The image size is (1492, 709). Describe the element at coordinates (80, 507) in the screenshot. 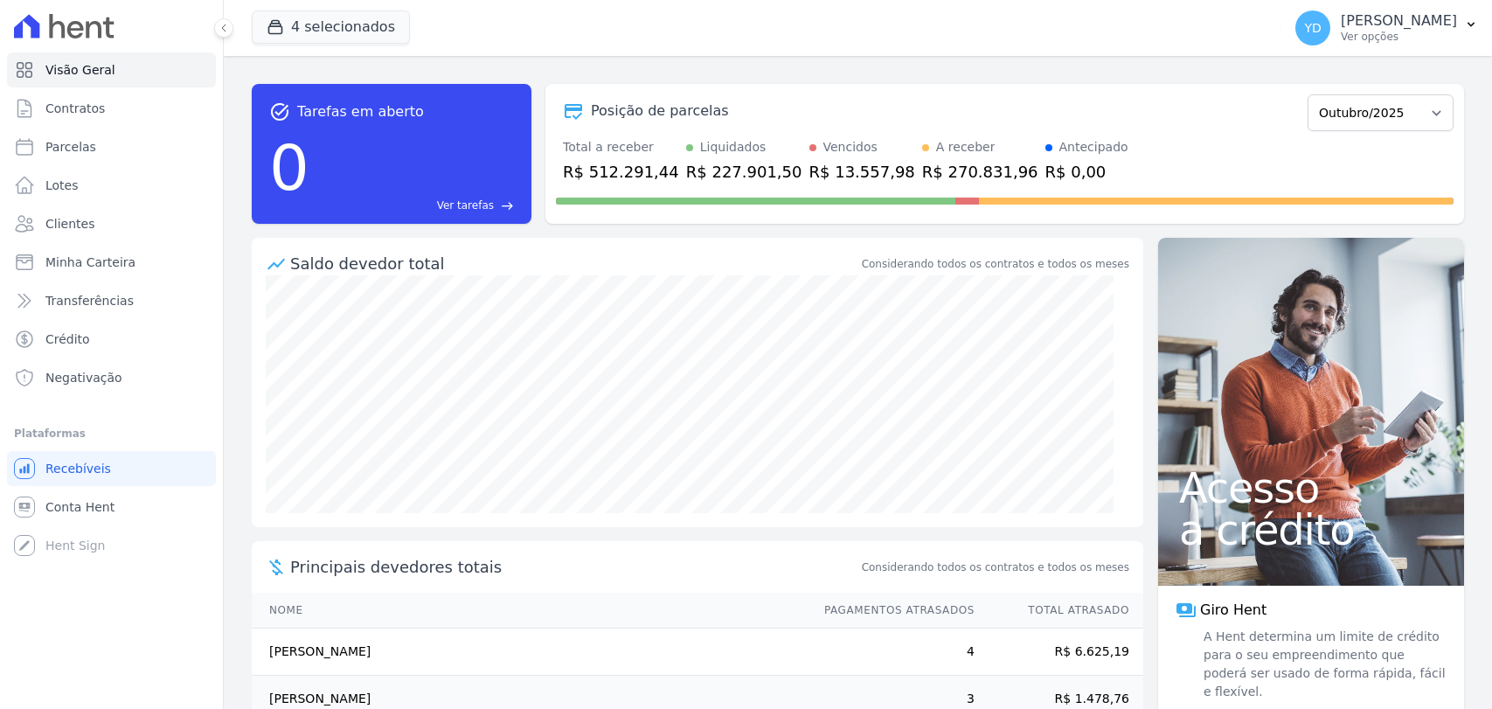

I see `span: Conta Hent` at that location.